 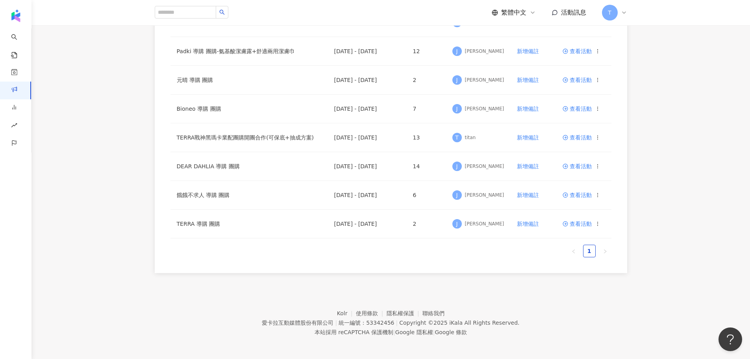 I want to click on a: Kolr, so click(x=347, y=313).